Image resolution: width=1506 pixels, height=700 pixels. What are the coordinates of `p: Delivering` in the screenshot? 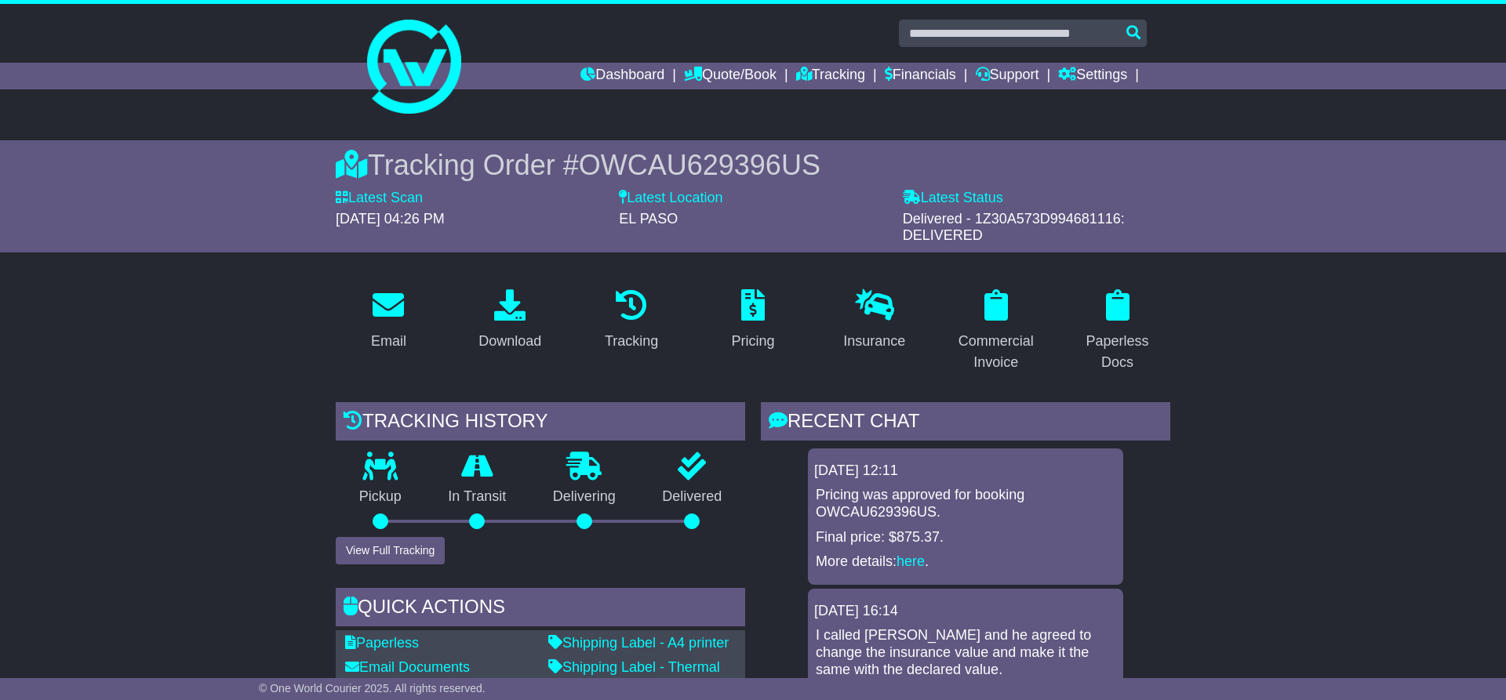 It's located at (584, 497).